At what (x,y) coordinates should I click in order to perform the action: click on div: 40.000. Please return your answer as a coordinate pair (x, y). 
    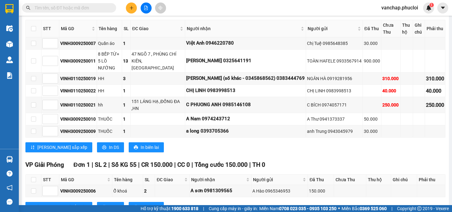
    Looking at the image, I should click on (435, 91).